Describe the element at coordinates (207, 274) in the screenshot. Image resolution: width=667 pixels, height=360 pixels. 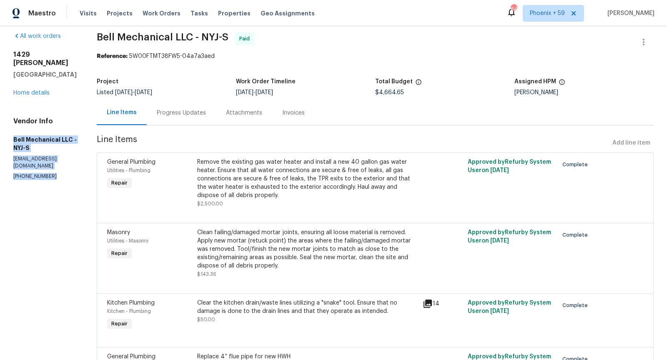
I see `span: $143.36` at that location.